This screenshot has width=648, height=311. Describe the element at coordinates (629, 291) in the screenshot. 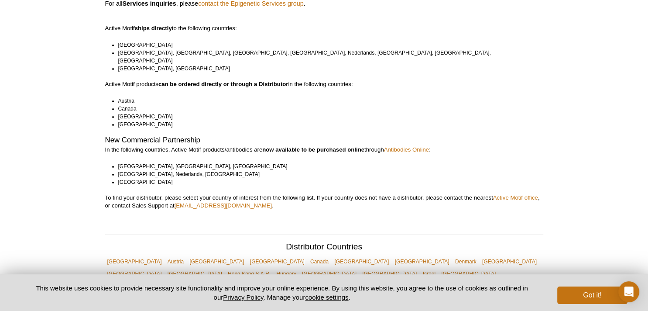

I see `div: Open Intercom Messenger` at that location.